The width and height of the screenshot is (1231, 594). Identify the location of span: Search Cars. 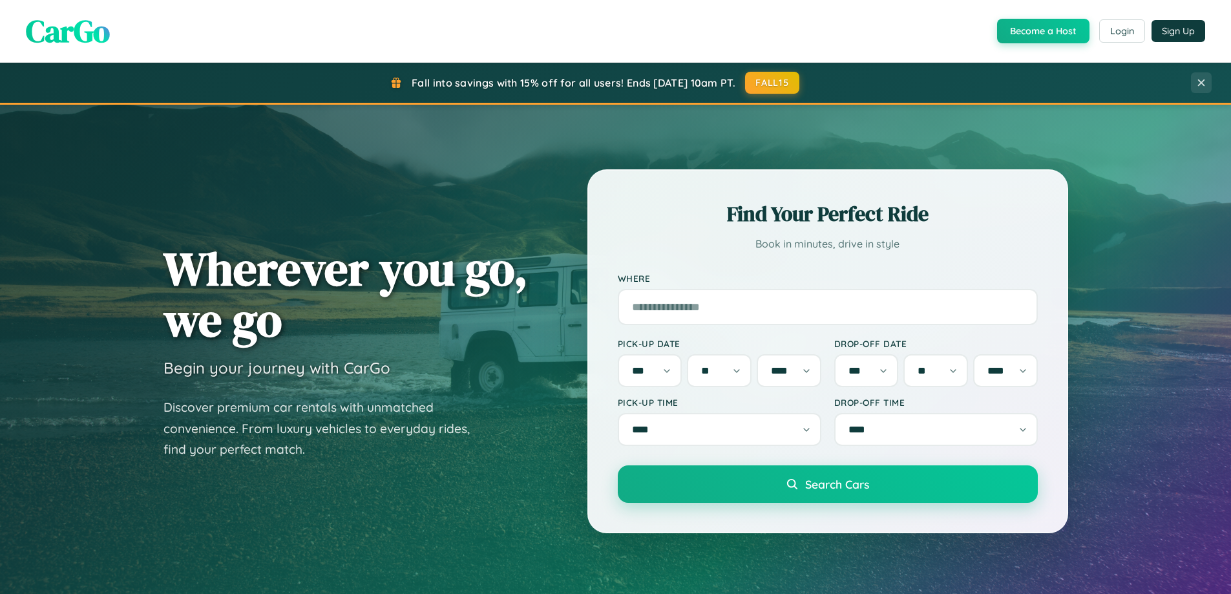
(837, 484).